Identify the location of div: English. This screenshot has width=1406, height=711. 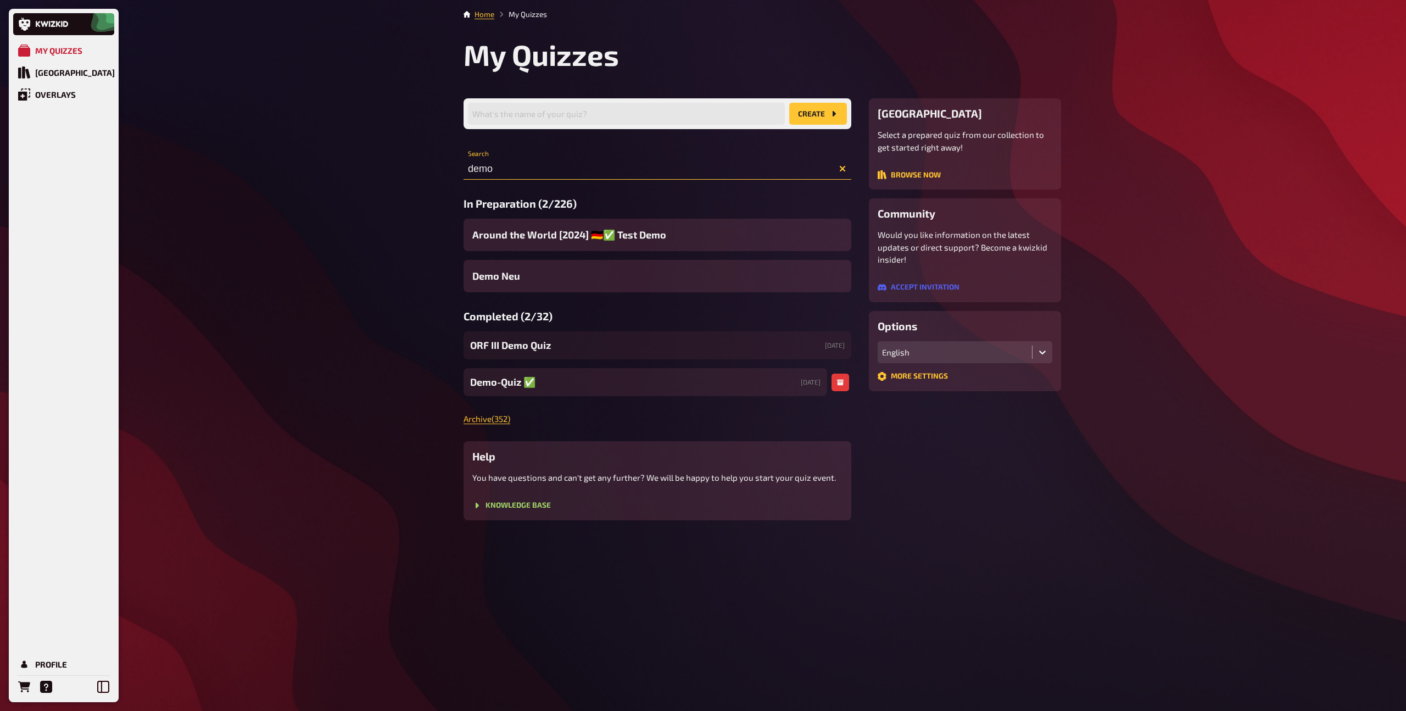
(955, 352).